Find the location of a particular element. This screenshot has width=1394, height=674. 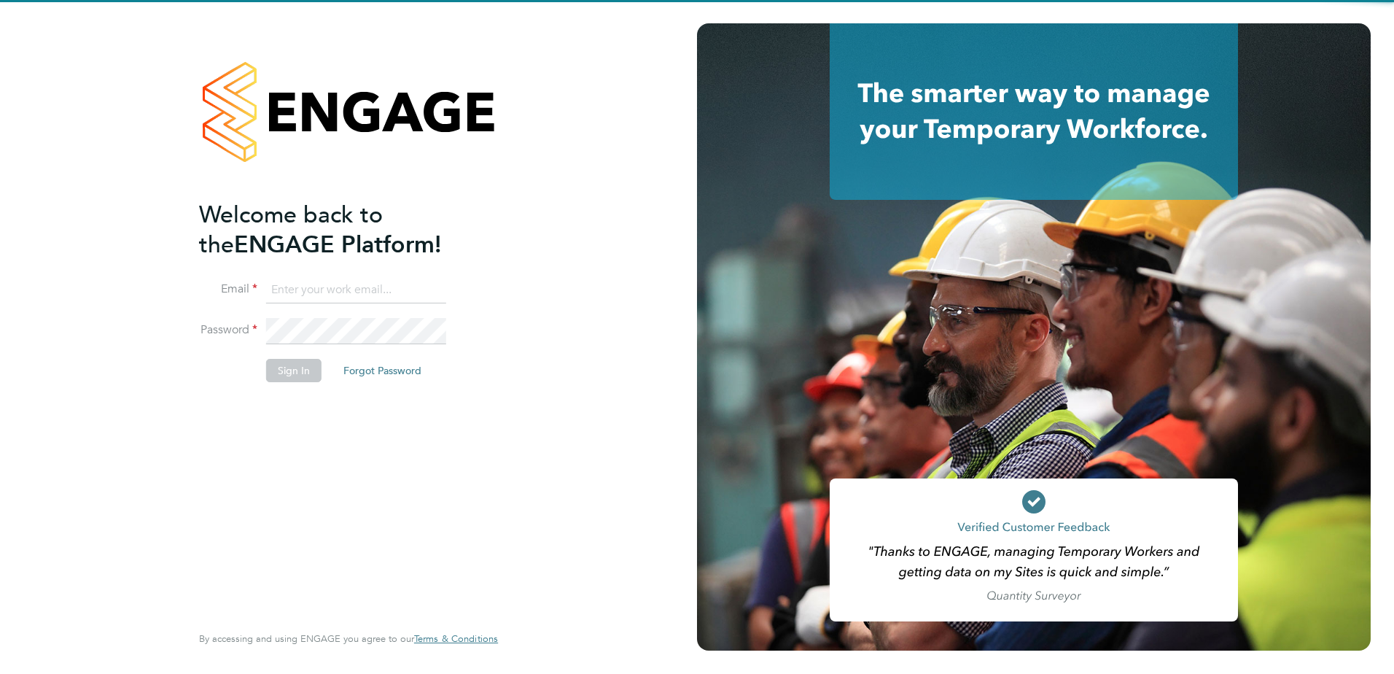

button: Forgot Password is located at coordinates (382, 370).